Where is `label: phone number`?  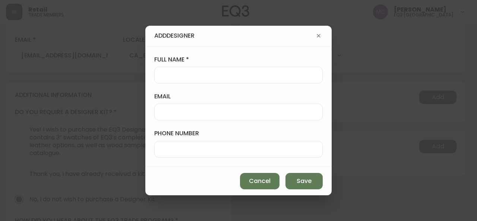
label: phone number is located at coordinates (239, 133).